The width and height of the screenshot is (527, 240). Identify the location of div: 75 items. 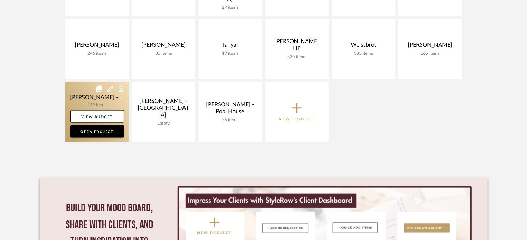
(230, 120).